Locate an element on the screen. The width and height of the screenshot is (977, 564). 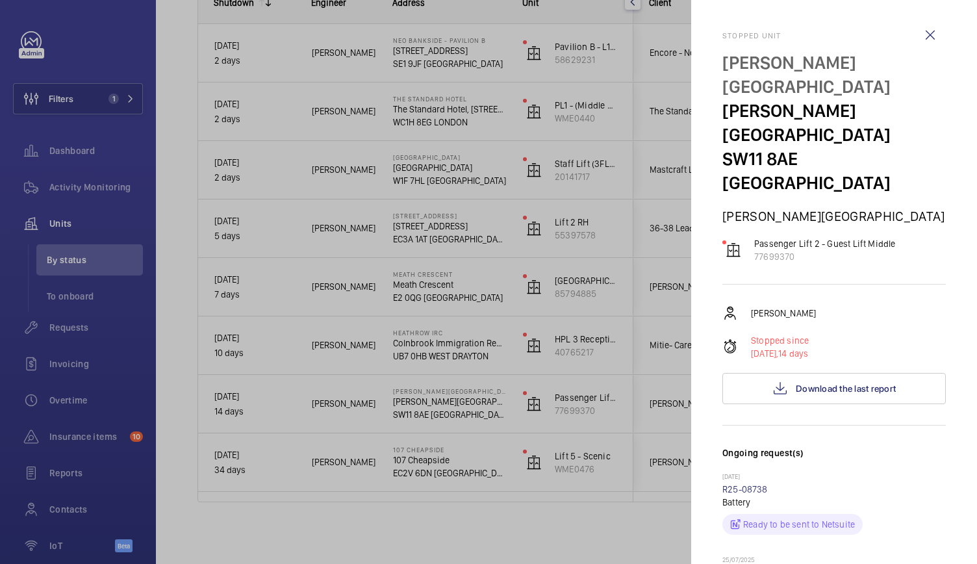
p: Battery is located at coordinates (834, 502).